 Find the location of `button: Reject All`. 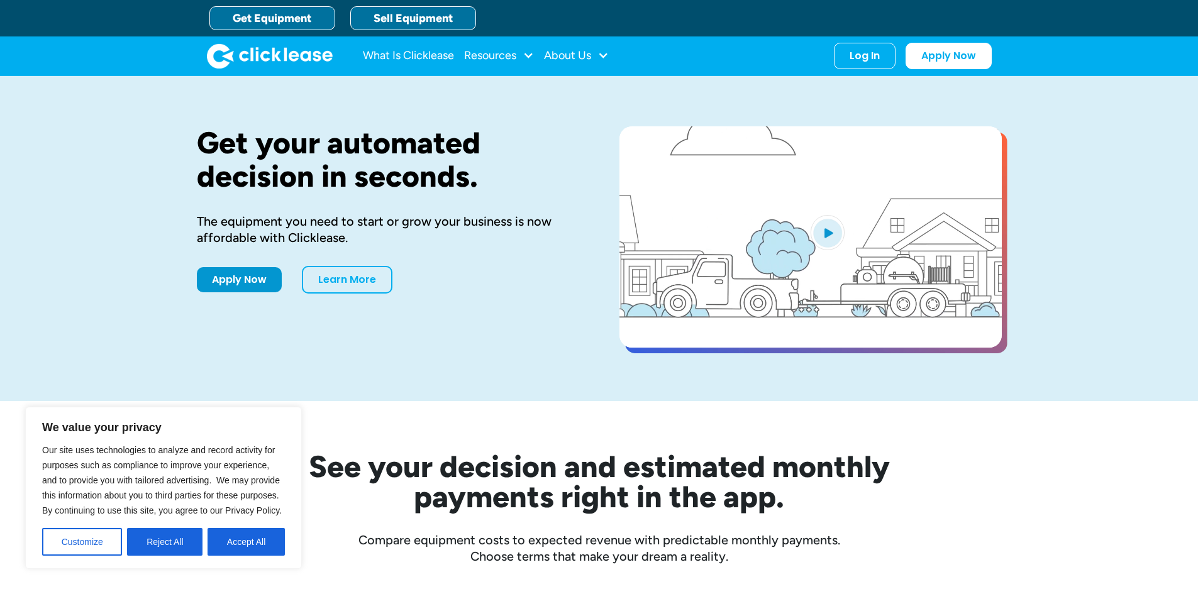

button: Reject All is located at coordinates (165, 542).